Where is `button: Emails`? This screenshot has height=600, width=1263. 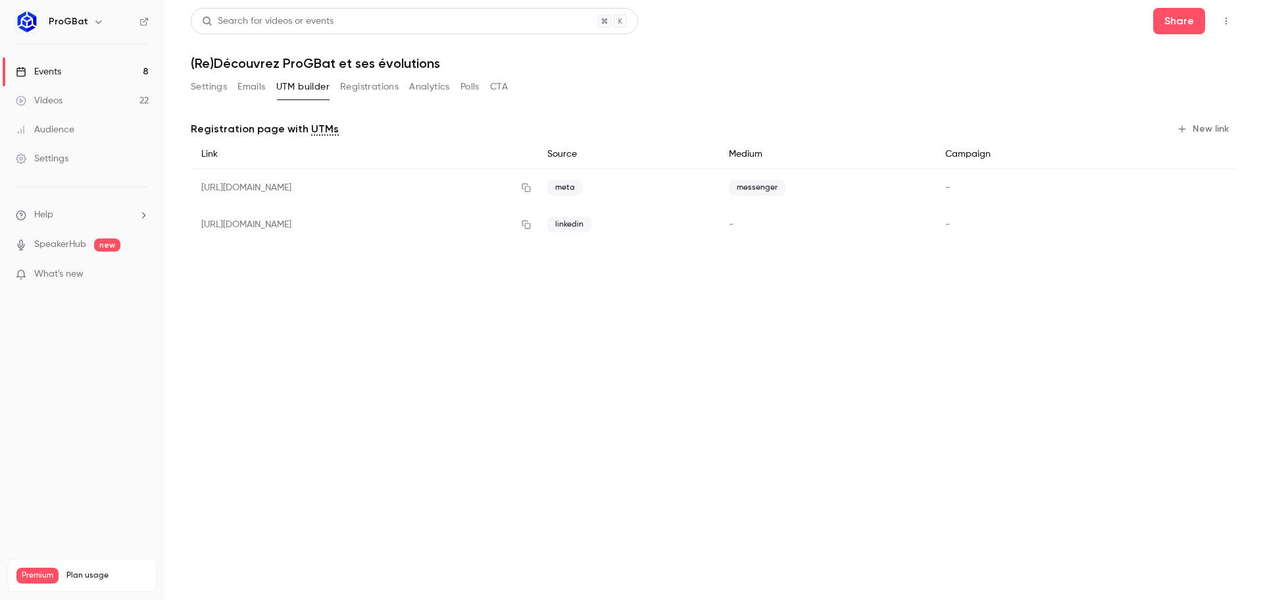
button: Emails is located at coordinates (251, 87).